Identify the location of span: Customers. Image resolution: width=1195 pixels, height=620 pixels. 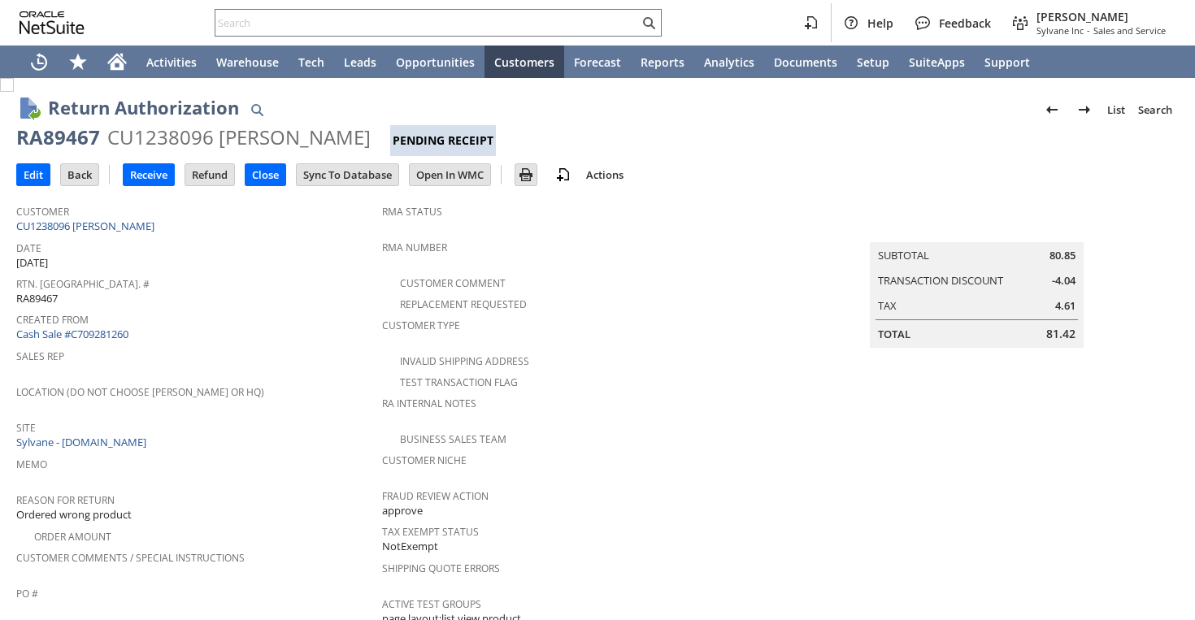
(524, 62).